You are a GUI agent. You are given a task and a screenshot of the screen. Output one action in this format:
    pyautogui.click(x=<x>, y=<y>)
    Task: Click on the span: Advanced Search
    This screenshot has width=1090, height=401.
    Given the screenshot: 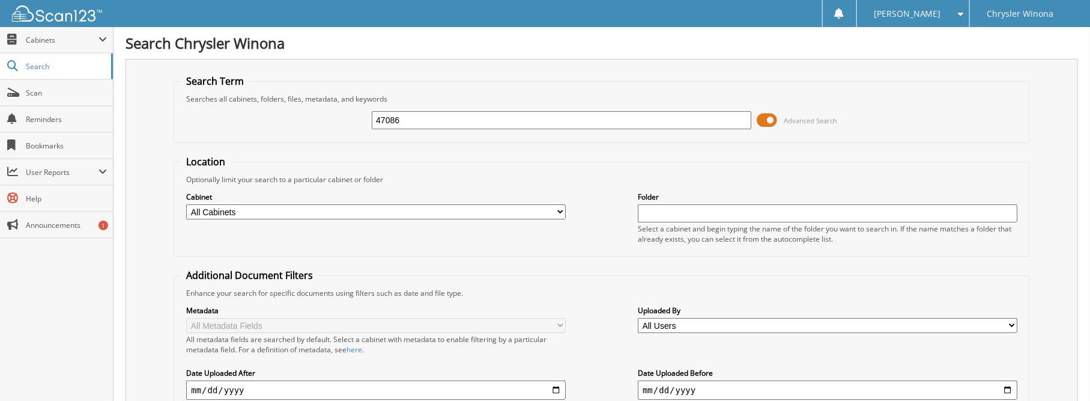 What is the action you would take?
    pyautogui.click(x=811, y=120)
    